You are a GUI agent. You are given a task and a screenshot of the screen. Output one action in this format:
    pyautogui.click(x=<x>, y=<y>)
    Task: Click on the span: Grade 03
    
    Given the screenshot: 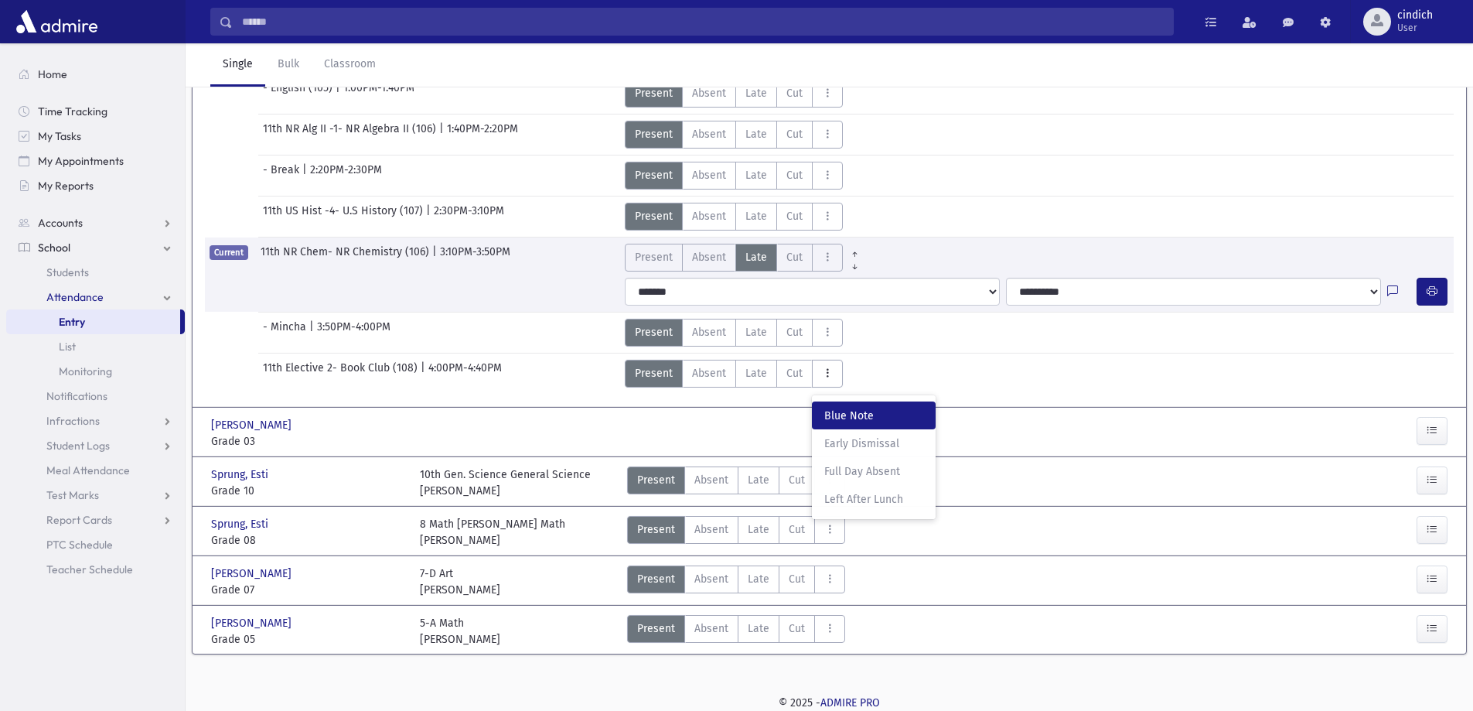 What is the action you would take?
    pyautogui.click(x=308, y=441)
    